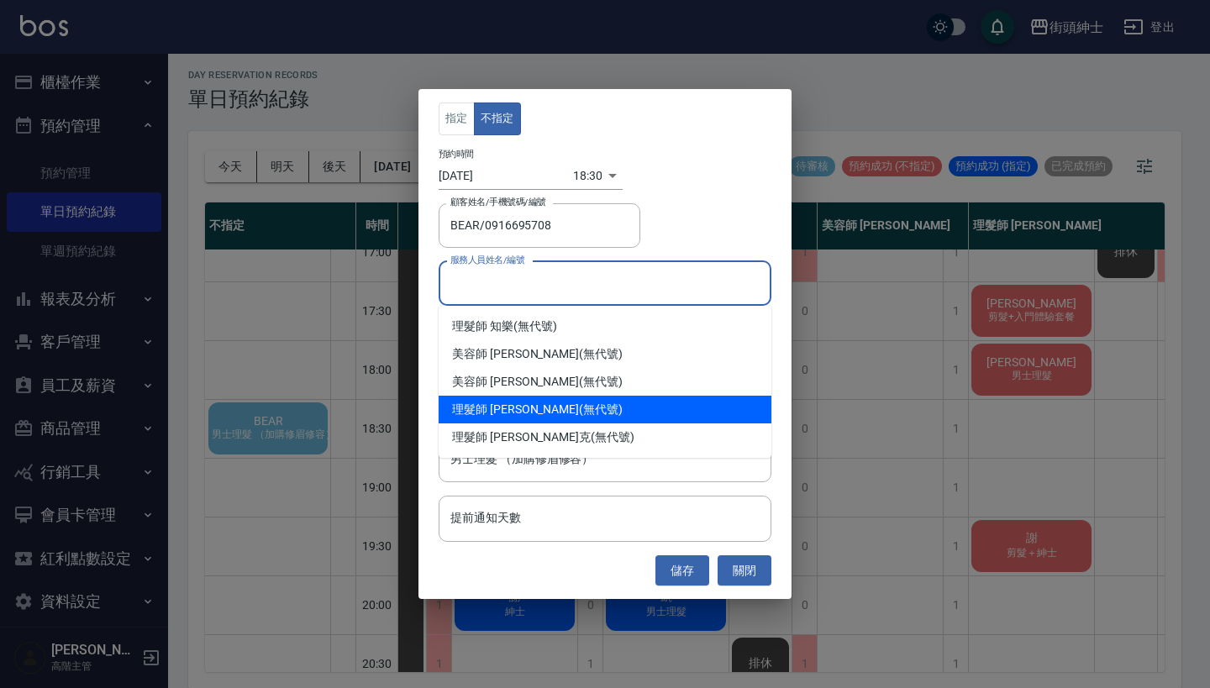 This screenshot has height=688, width=1210. What do you see at coordinates (588, 176) in the screenshot?
I see `div: 18:30` at bounding box center [588, 176].